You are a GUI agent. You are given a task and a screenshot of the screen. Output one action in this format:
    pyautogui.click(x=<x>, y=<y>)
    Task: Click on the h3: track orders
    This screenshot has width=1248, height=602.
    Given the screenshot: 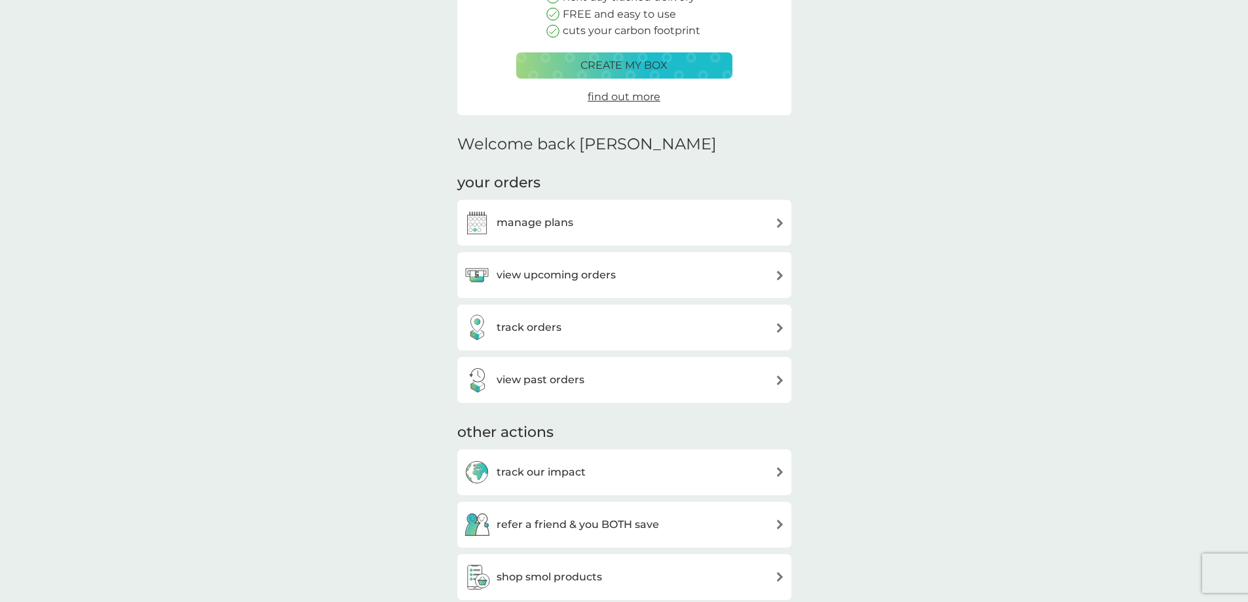 What is the action you would take?
    pyautogui.click(x=529, y=328)
    